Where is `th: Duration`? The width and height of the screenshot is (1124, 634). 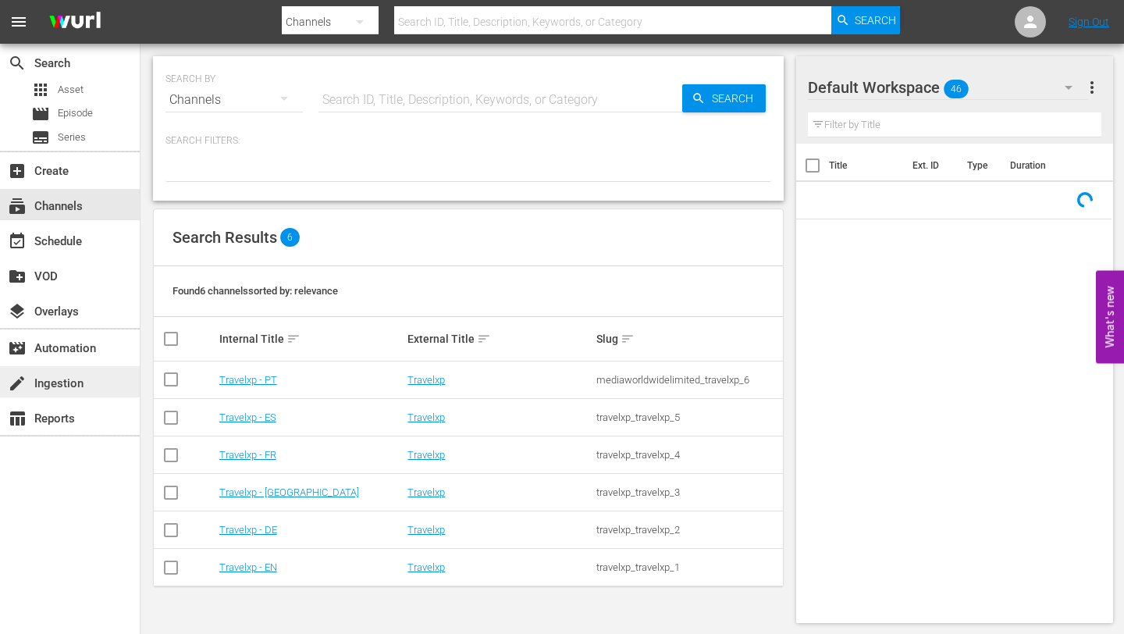 th: Duration is located at coordinates (1048, 166).